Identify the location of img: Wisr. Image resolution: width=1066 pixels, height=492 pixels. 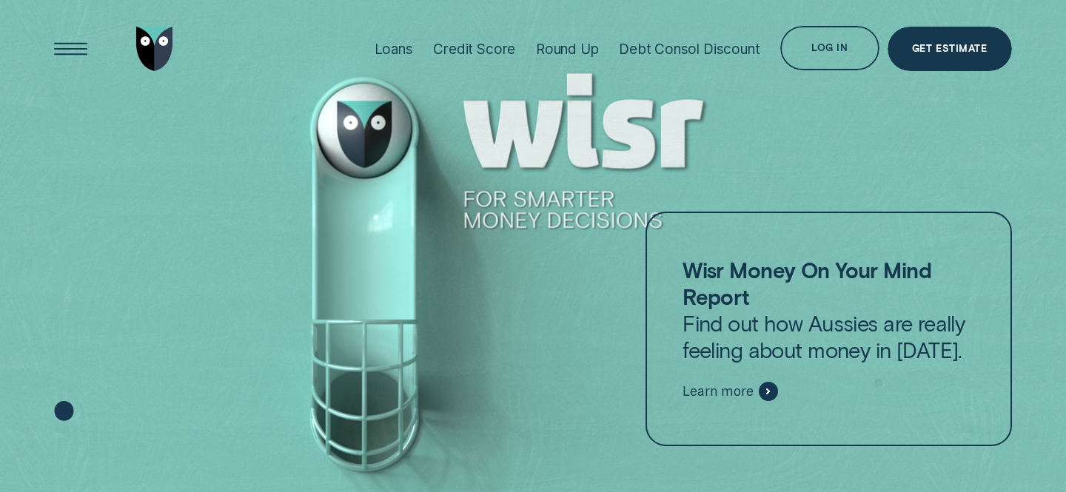
(155, 49).